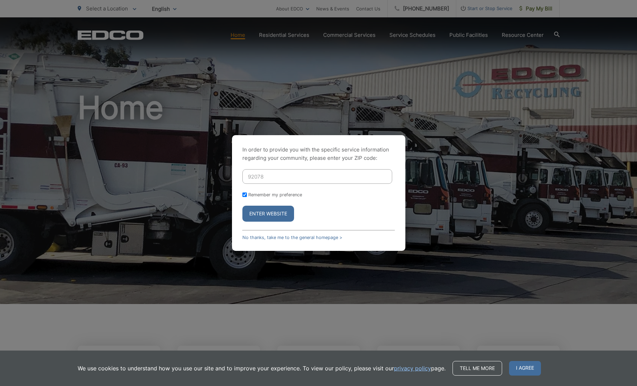 This screenshot has height=386, width=637. I want to click on label: Remember my preference, so click(275, 194).